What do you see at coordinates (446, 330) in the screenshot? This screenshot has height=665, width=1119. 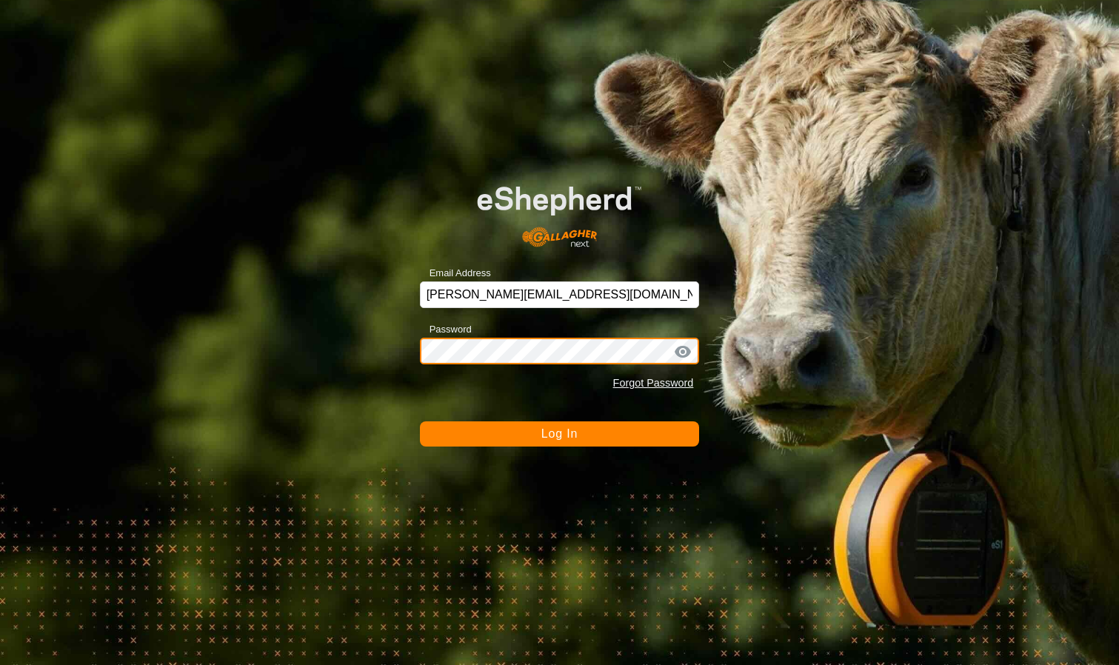 I see `label: Password` at bounding box center [446, 330].